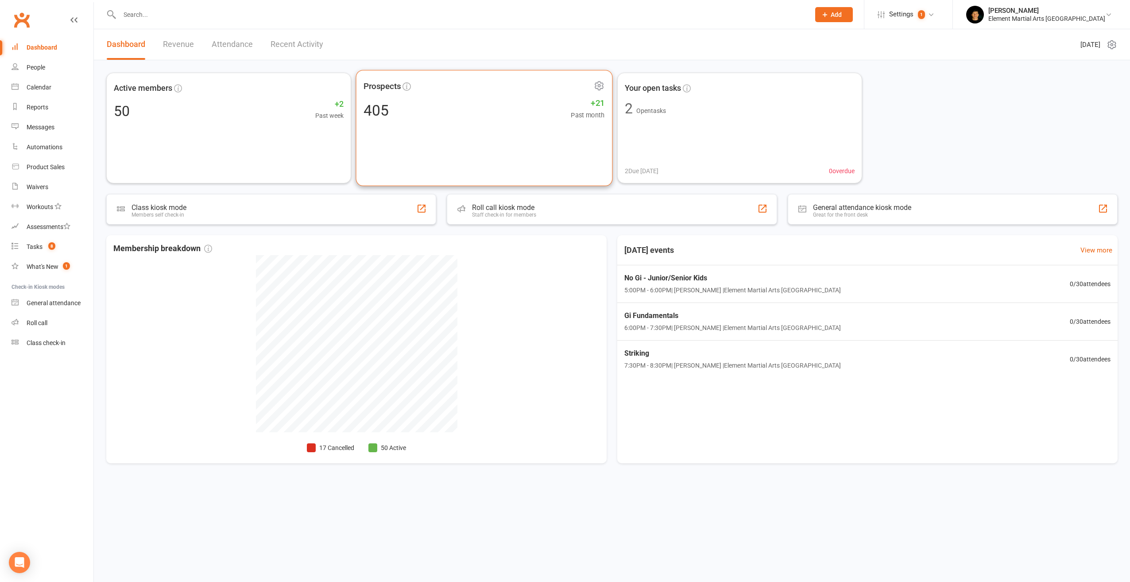  Describe the element at coordinates (143, 88) in the screenshot. I see `span: Active members` at that location.